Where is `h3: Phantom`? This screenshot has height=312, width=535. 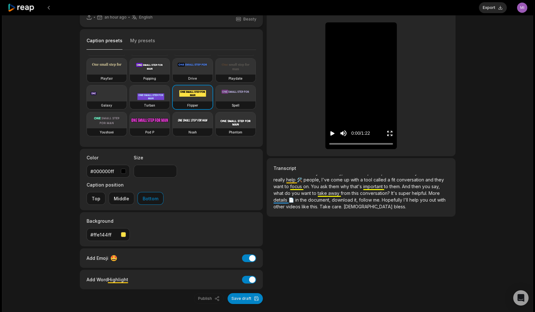 h3: Phantom is located at coordinates (236, 132).